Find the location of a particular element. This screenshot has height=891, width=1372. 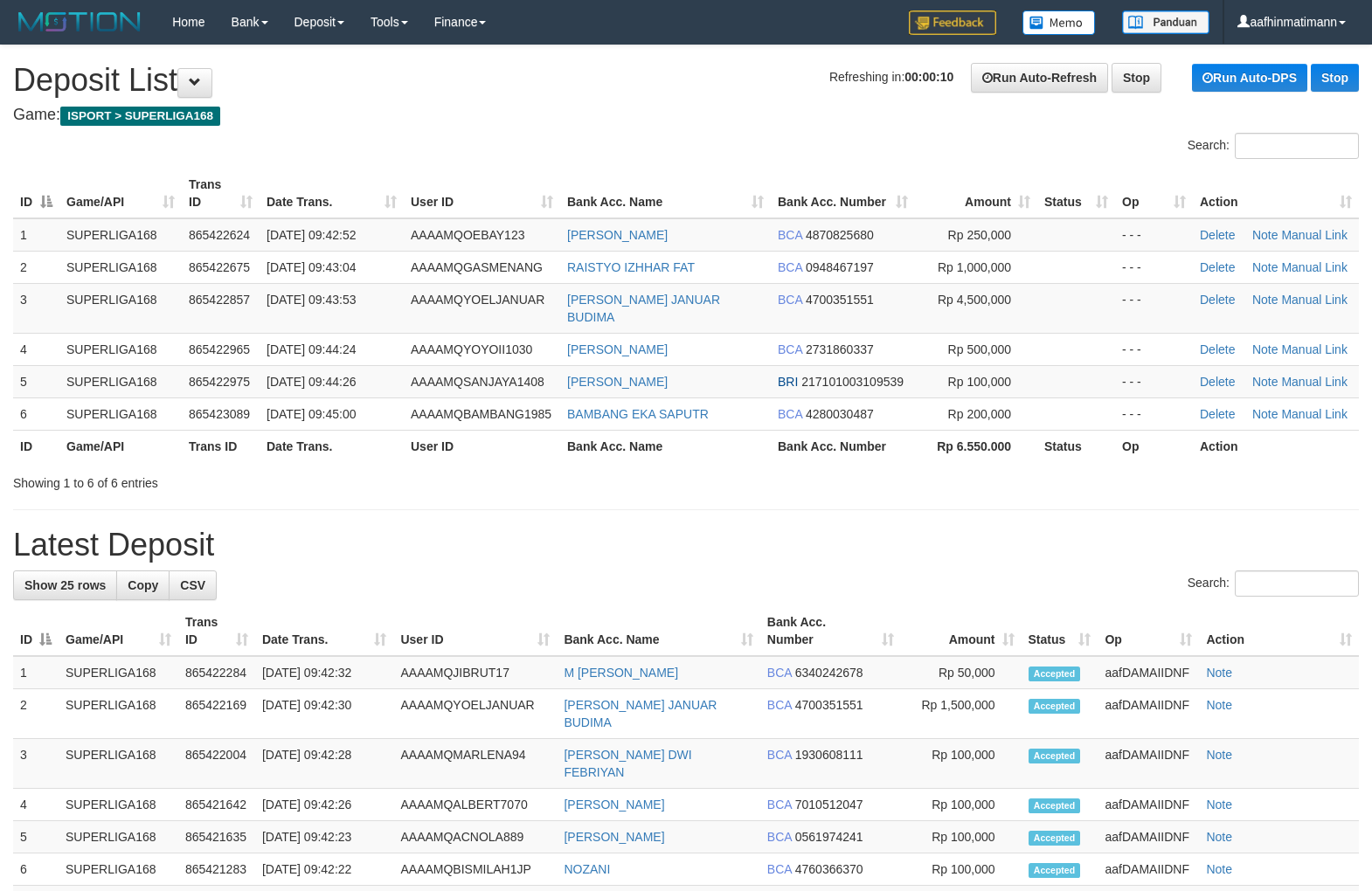

input: Search: is located at coordinates (1296, 146).